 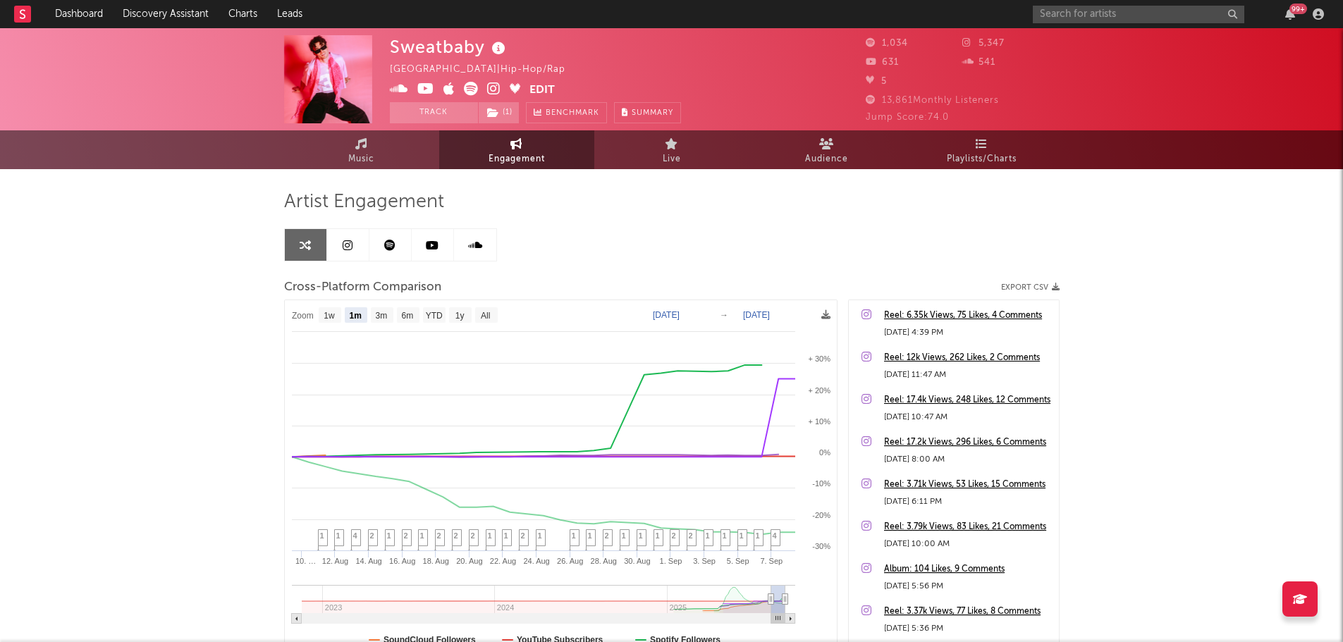 What do you see at coordinates (434, 113) in the screenshot?
I see `button: Track` at bounding box center [434, 113].